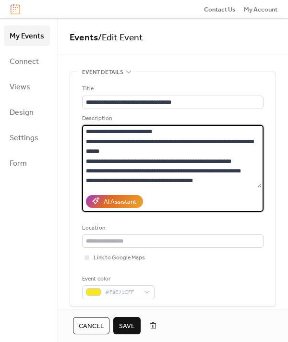 The width and height of the screenshot is (288, 342). I want to click on a: Connect, so click(27, 61).